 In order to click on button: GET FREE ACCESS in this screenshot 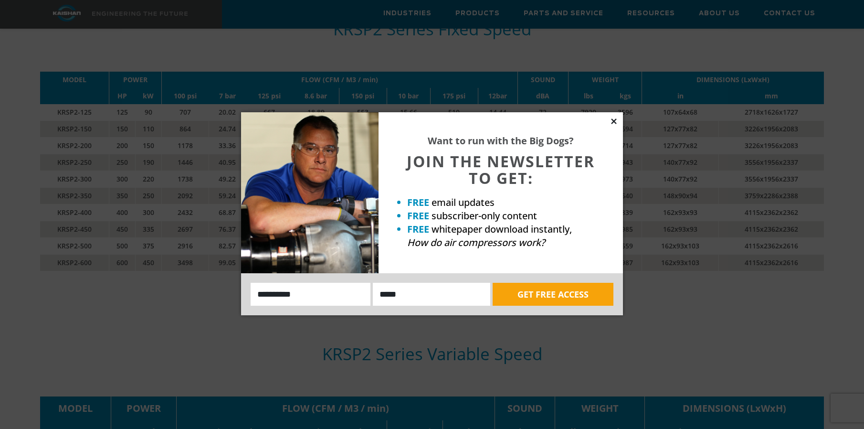, I will do `click(553, 294)`.